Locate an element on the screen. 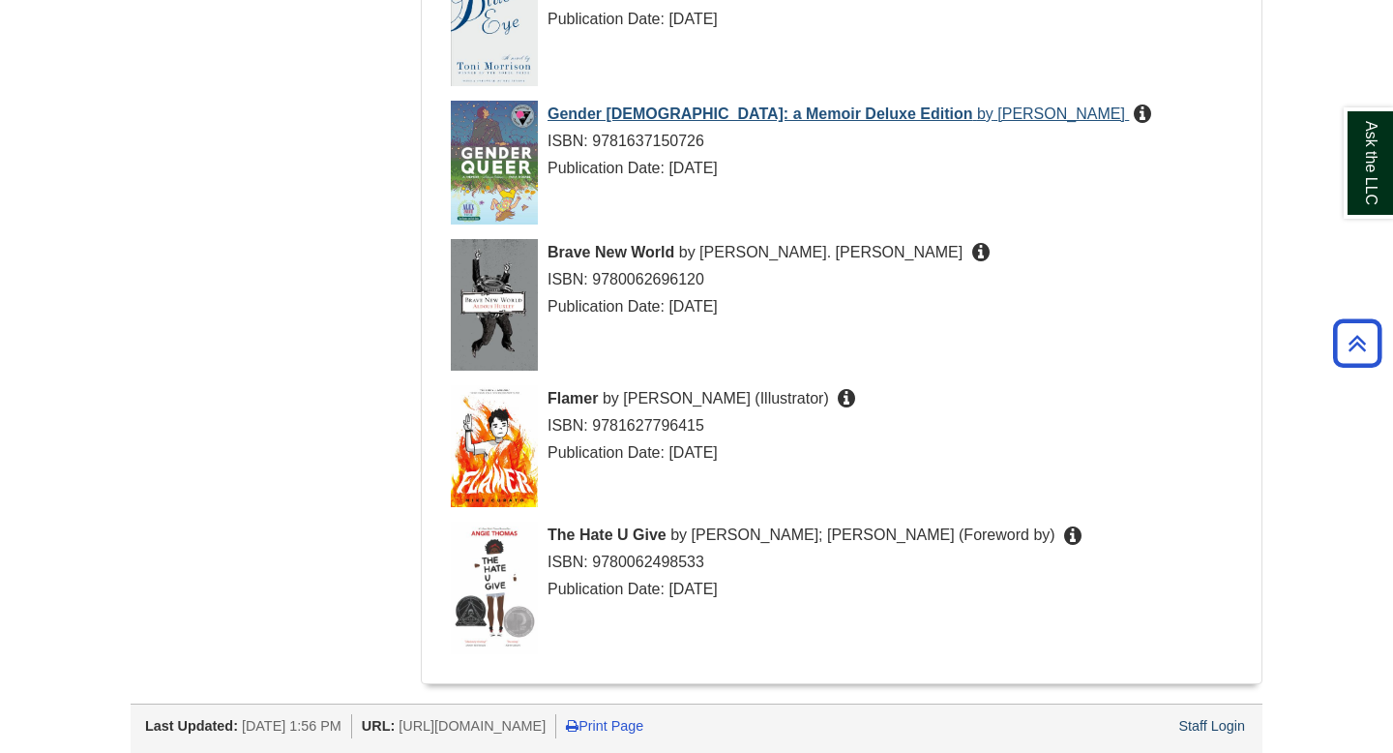 The image size is (1393, 753). span: Brave New World is located at coordinates (611, 252).